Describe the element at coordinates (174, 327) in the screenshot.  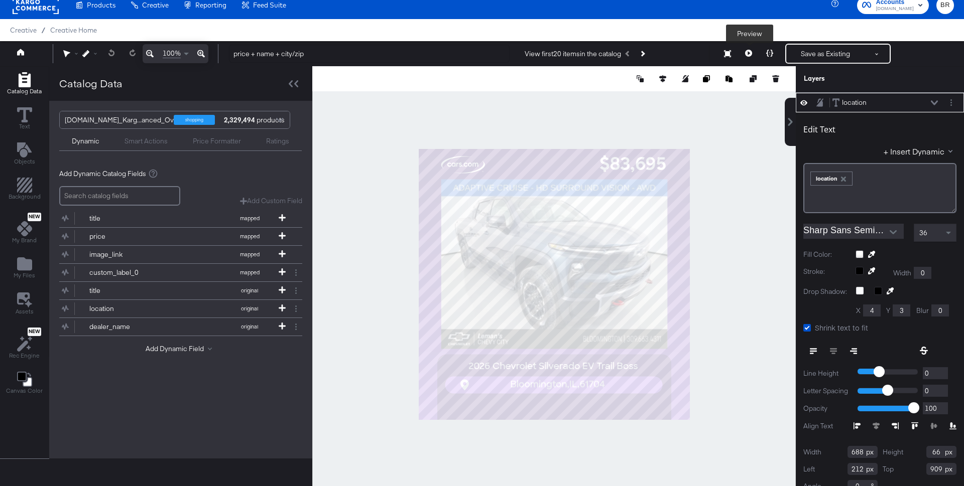
I see `button: dealer_nameoriginal` at that location.